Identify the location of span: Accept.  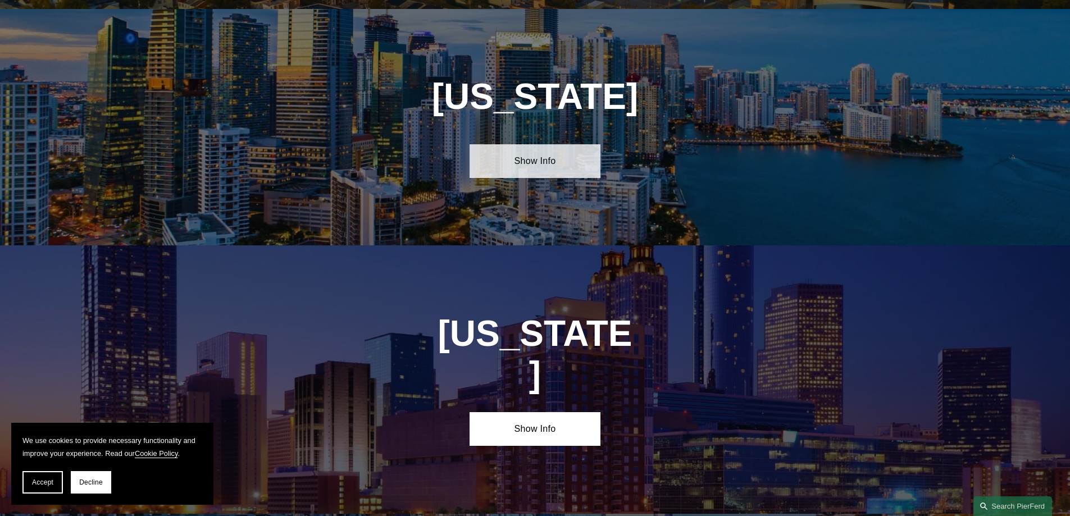
(43, 482).